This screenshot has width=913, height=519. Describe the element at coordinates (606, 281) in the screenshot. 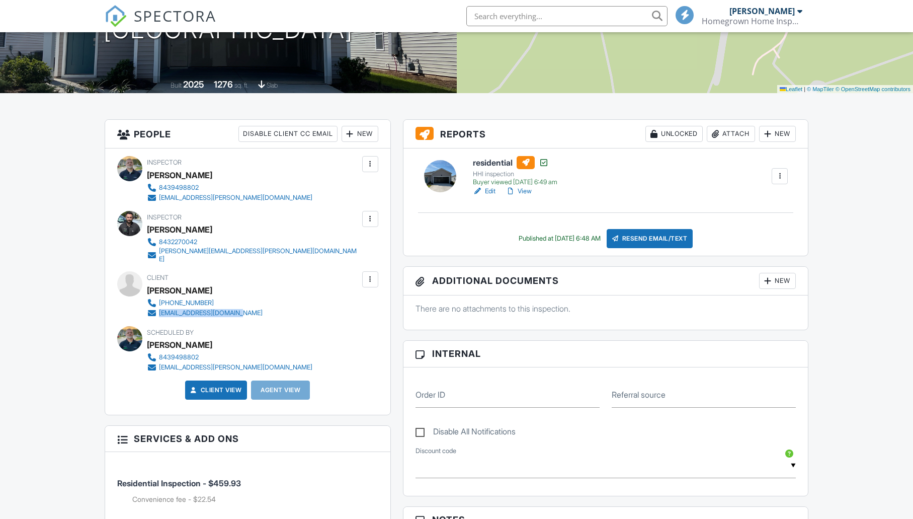

I see `h3: Additional Documents` at that location.